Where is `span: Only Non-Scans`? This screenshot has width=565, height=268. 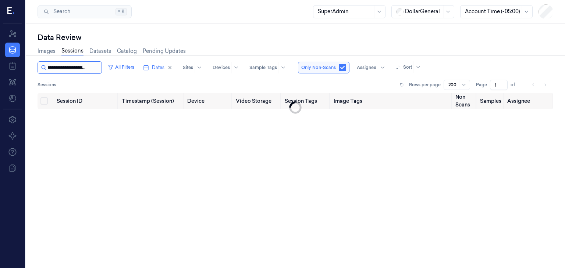
span: Only Non-Scans is located at coordinates (318, 68).